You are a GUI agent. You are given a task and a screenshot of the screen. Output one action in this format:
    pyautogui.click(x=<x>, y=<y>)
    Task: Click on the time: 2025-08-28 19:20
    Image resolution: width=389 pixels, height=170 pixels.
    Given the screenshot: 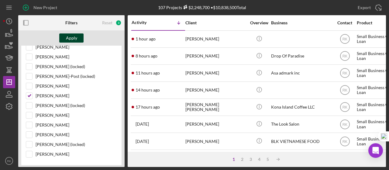 What is the action you would take?
    pyautogui.click(x=142, y=124)
    